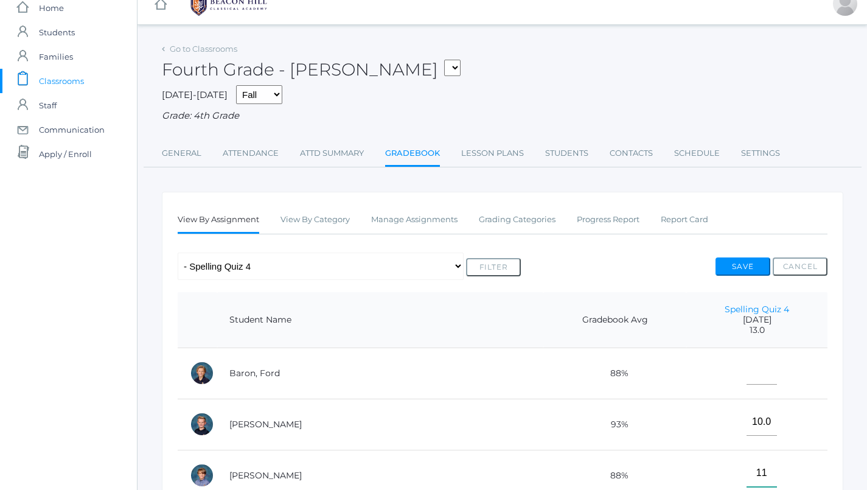  I want to click on a: View By Category, so click(315, 220).